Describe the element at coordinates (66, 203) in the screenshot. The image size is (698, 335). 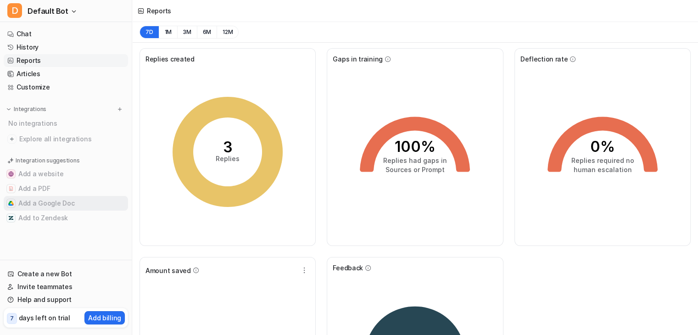
I see `button: Add a Google DocAdd a Google Doc` at that location.